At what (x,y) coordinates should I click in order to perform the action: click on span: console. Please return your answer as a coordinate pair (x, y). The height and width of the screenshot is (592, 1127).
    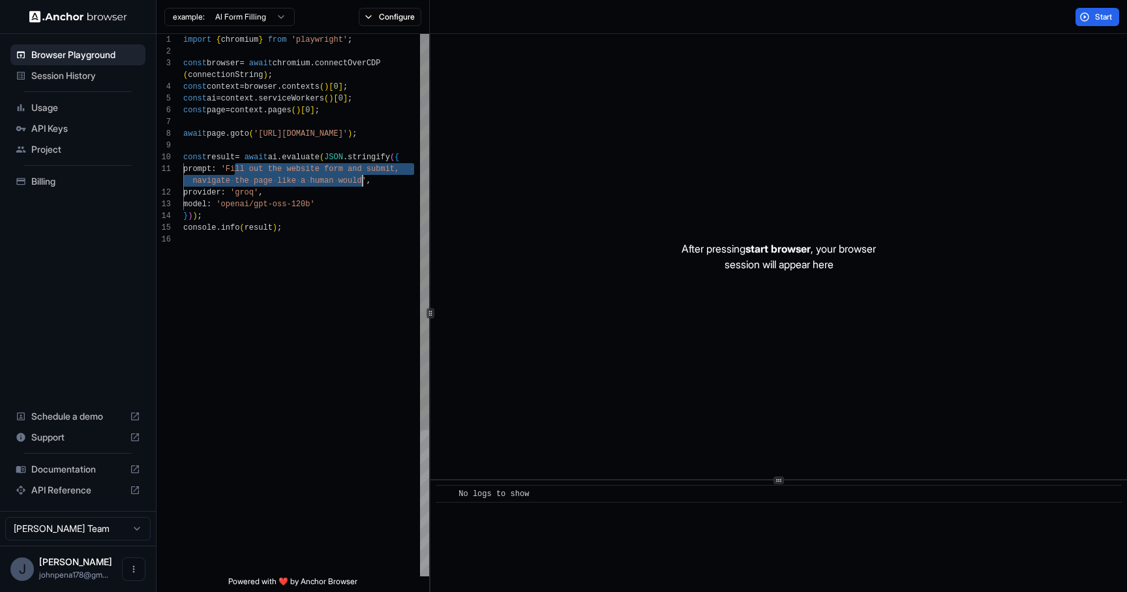
    Looking at the image, I should click on (200, 228).